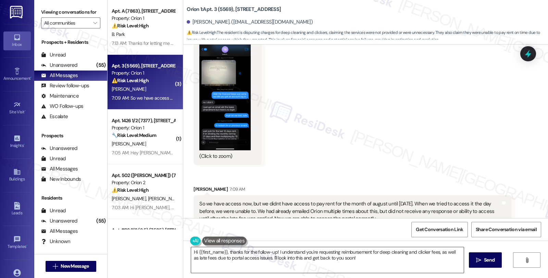 This screenshot has width=548, height=278. Describe the element at coordinates (225, 95) in the screenshot. I see `button: Zoom image` at that location.